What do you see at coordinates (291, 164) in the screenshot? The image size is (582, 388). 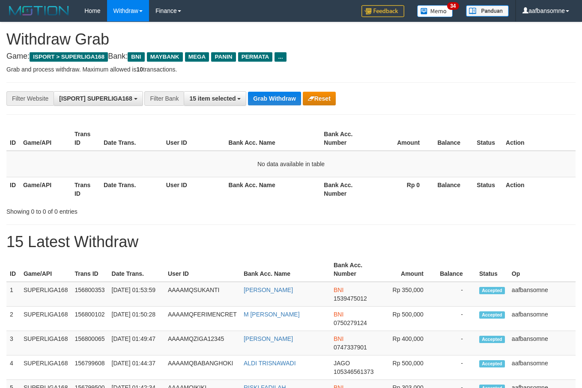 I see `td: No data available in table` at bounding box center [291, 164].